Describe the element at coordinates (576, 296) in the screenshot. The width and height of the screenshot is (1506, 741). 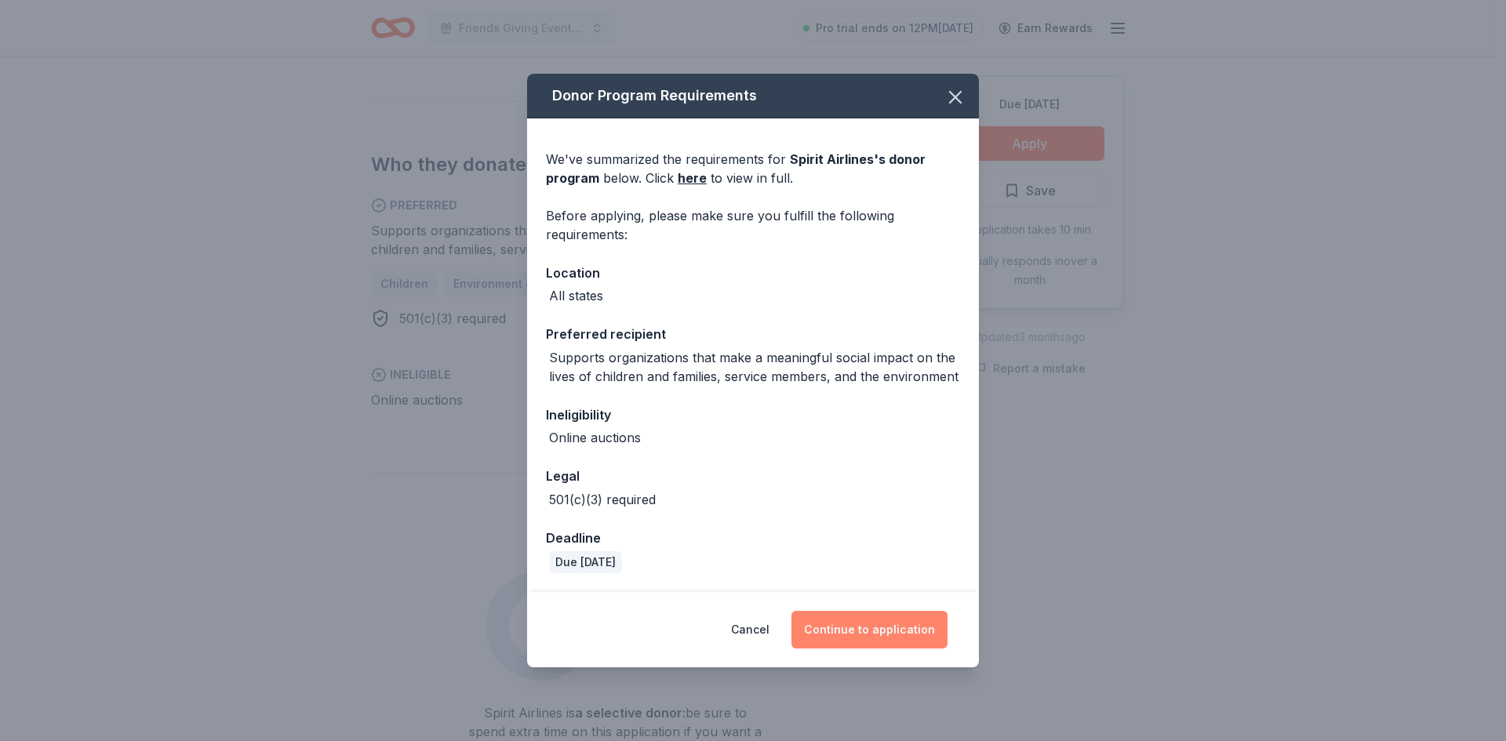
I see `div: All states` at that location.